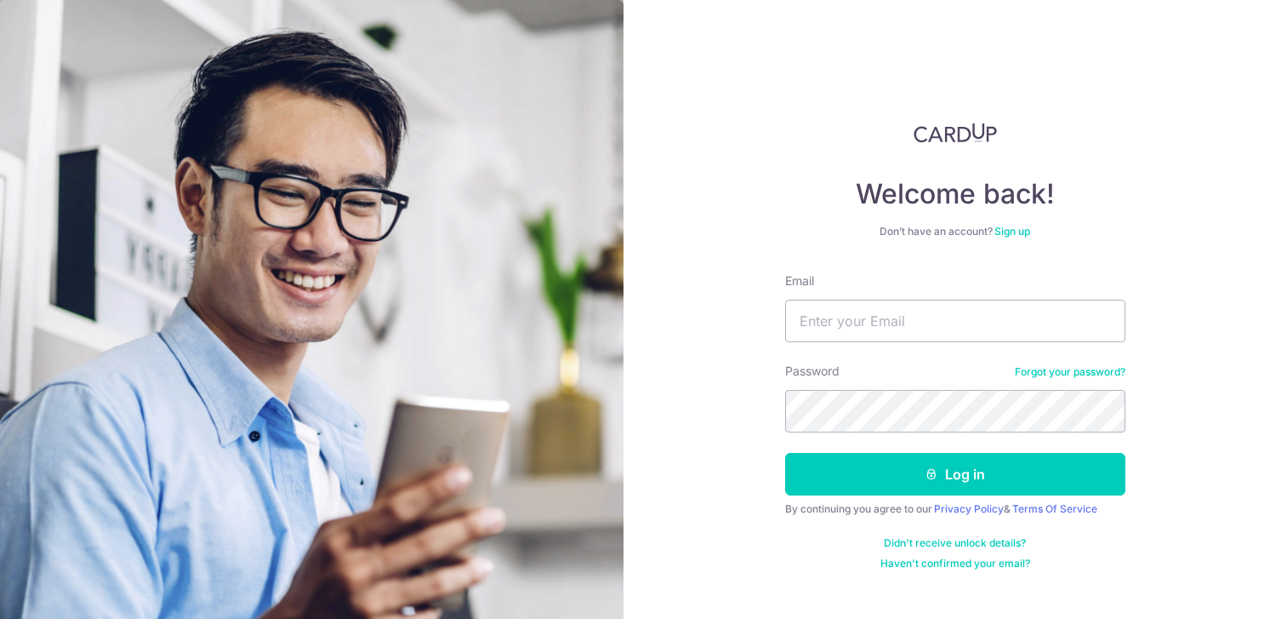 The height and width of the screenshot is (619, 1287). What do you see at coordinates (969, 508) in the screenshot?
I see `a: Privacy Policy` at bounding box center [969, 508].